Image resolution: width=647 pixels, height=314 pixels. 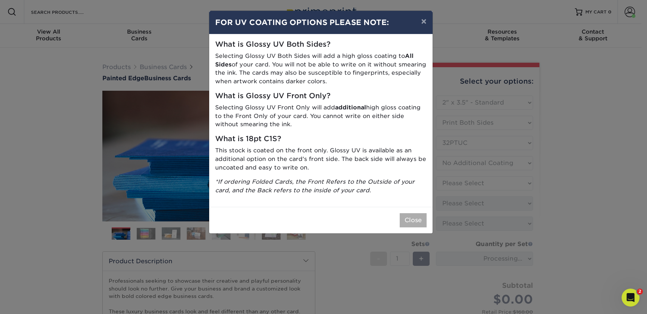 What do you see at coordinates (314, 60) in the screenshot?
I see `strong: All Sides` at bounding box center [314, 60].